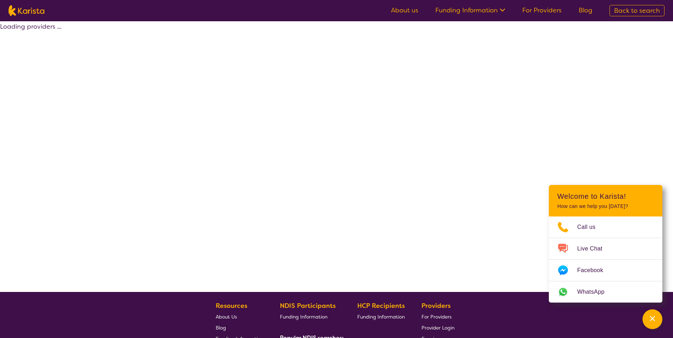  I want to click on span: Provider Login, so click(438, 328).